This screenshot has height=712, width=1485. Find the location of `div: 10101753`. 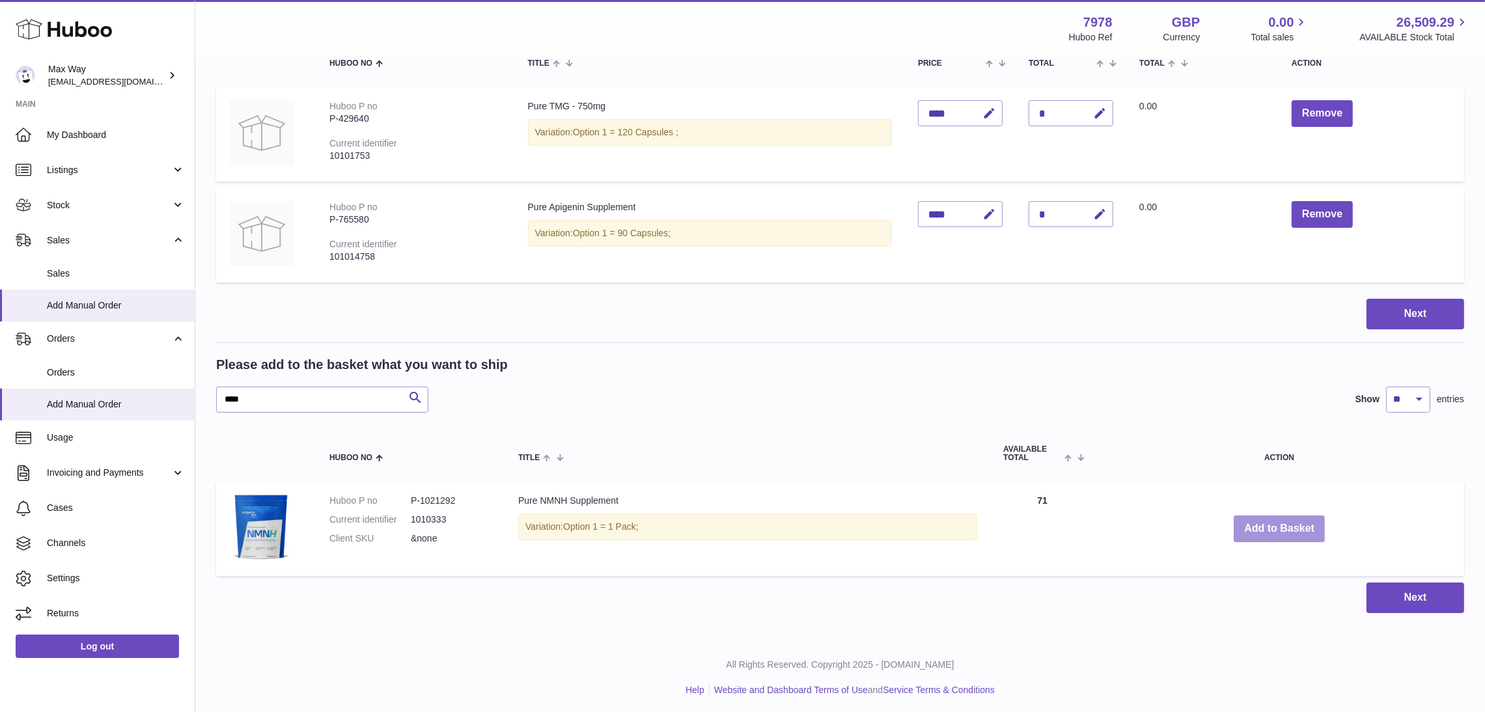

div: 10101753 is located at coordinates (415, 156).